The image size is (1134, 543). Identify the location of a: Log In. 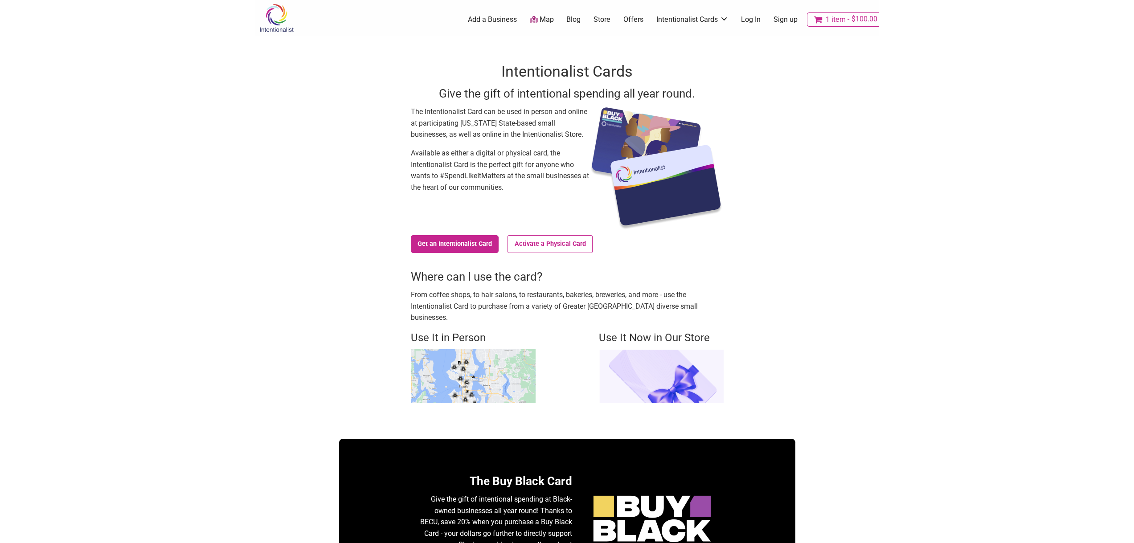
(751, 20).